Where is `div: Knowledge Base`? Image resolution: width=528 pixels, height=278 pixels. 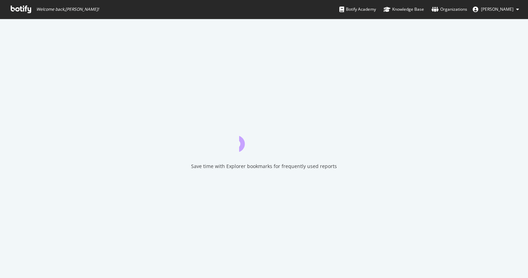
div: Knowledge Base is located at coordinates (404, 9).